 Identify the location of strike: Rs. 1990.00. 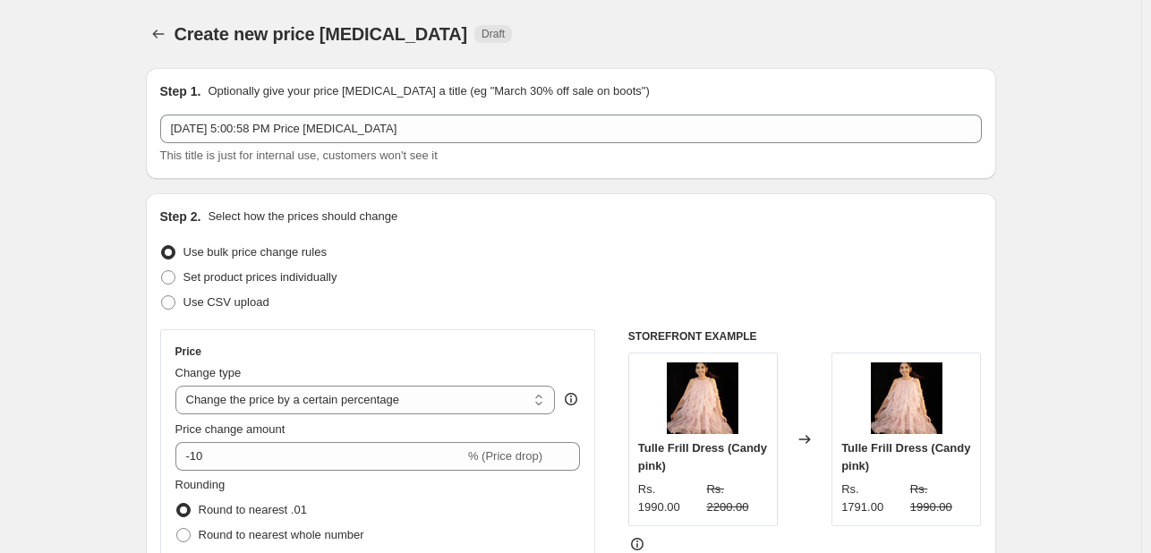
(941, 499).